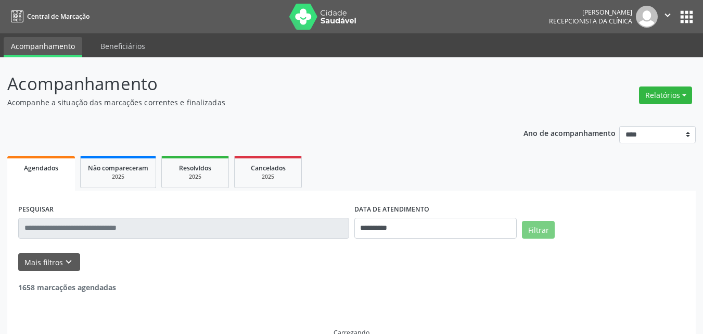 This screenshot has height=334, width=703. What do you see at coordinates (67, 287) in the screenshot?
I see `strong: 1658 marcações agendadas` at bounding box center [67, 287].